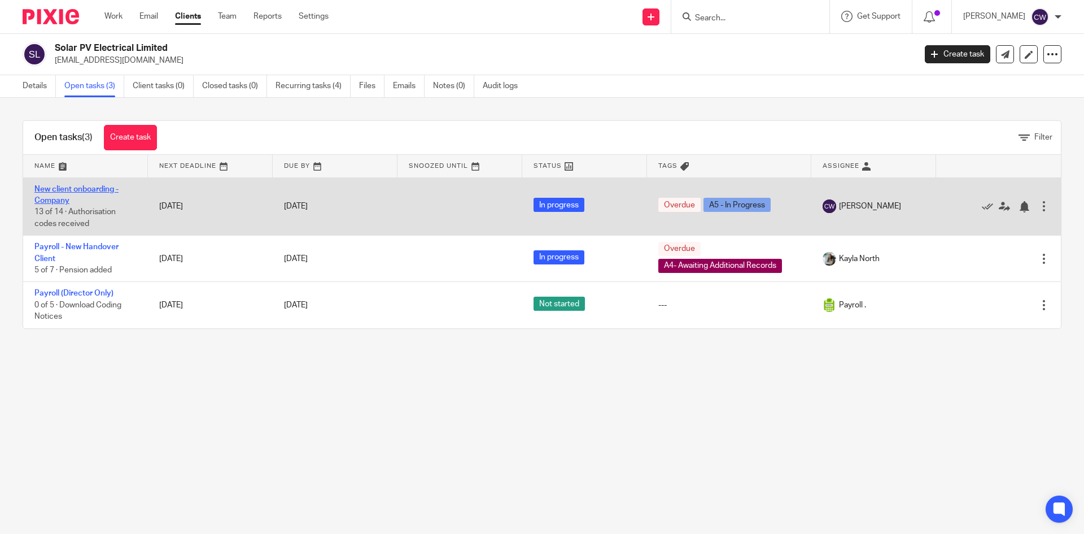  I want to click on a: Settings, so click(313, 16).